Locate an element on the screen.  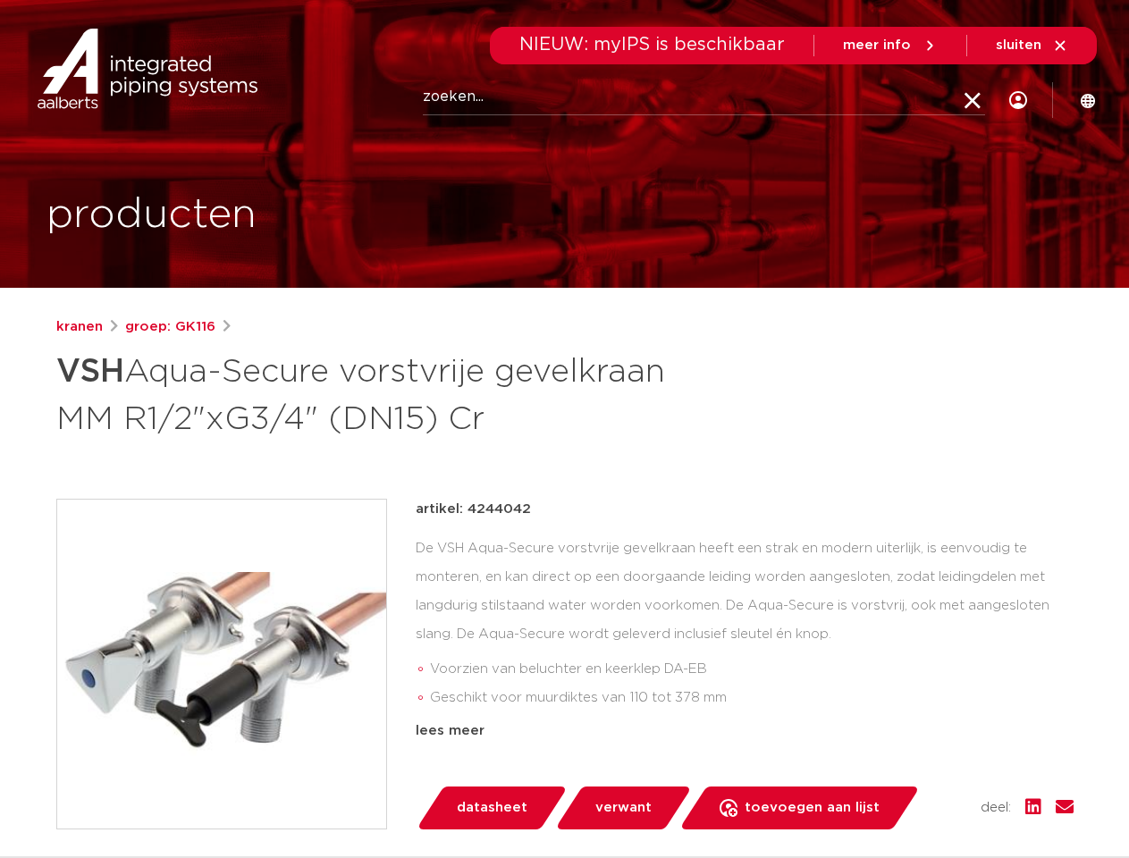
li: Geschikt voor muurdiktes van 110 tot 378 mm is located at coordinates (752, 698).